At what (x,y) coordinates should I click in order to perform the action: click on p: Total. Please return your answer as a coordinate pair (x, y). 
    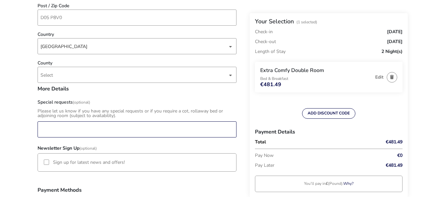
    Looking at the image, I should click on (314, 142).